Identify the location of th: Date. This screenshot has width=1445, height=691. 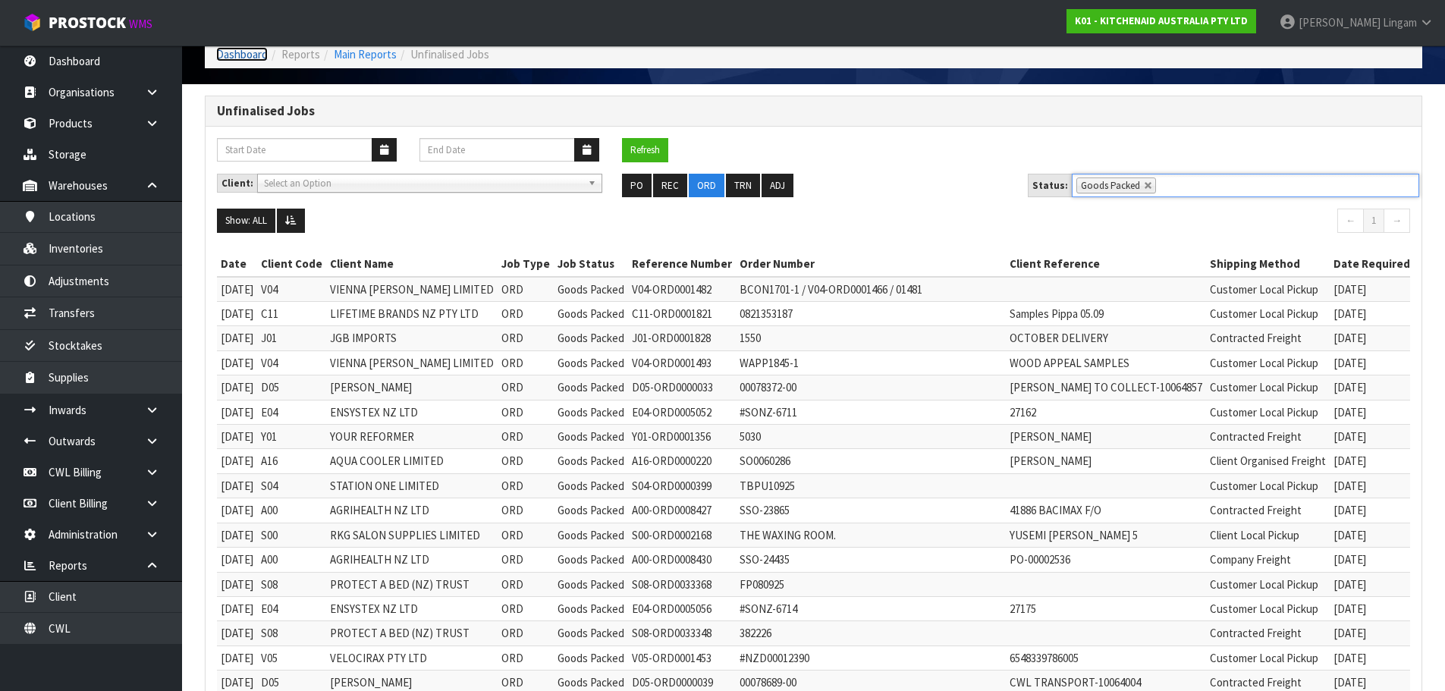
(237, 264).